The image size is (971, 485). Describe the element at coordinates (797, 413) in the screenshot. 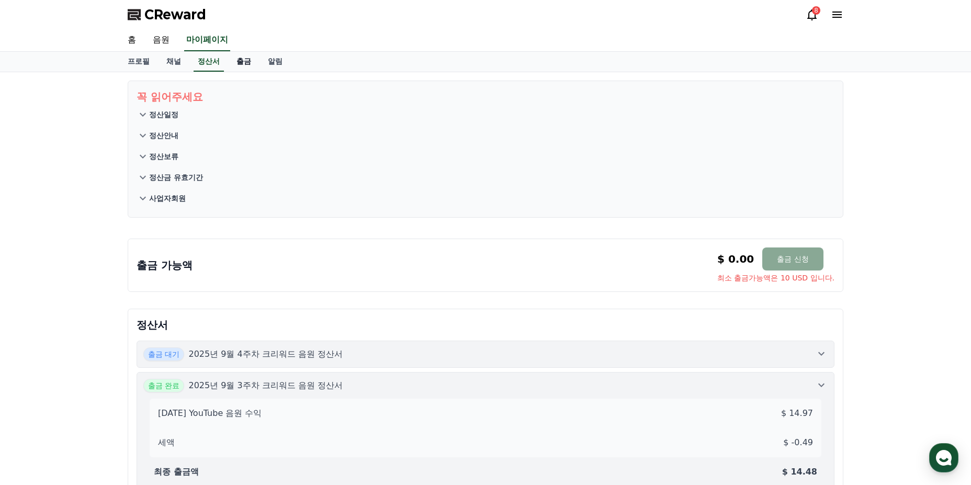

I see `p: $ 14.97` at that location.